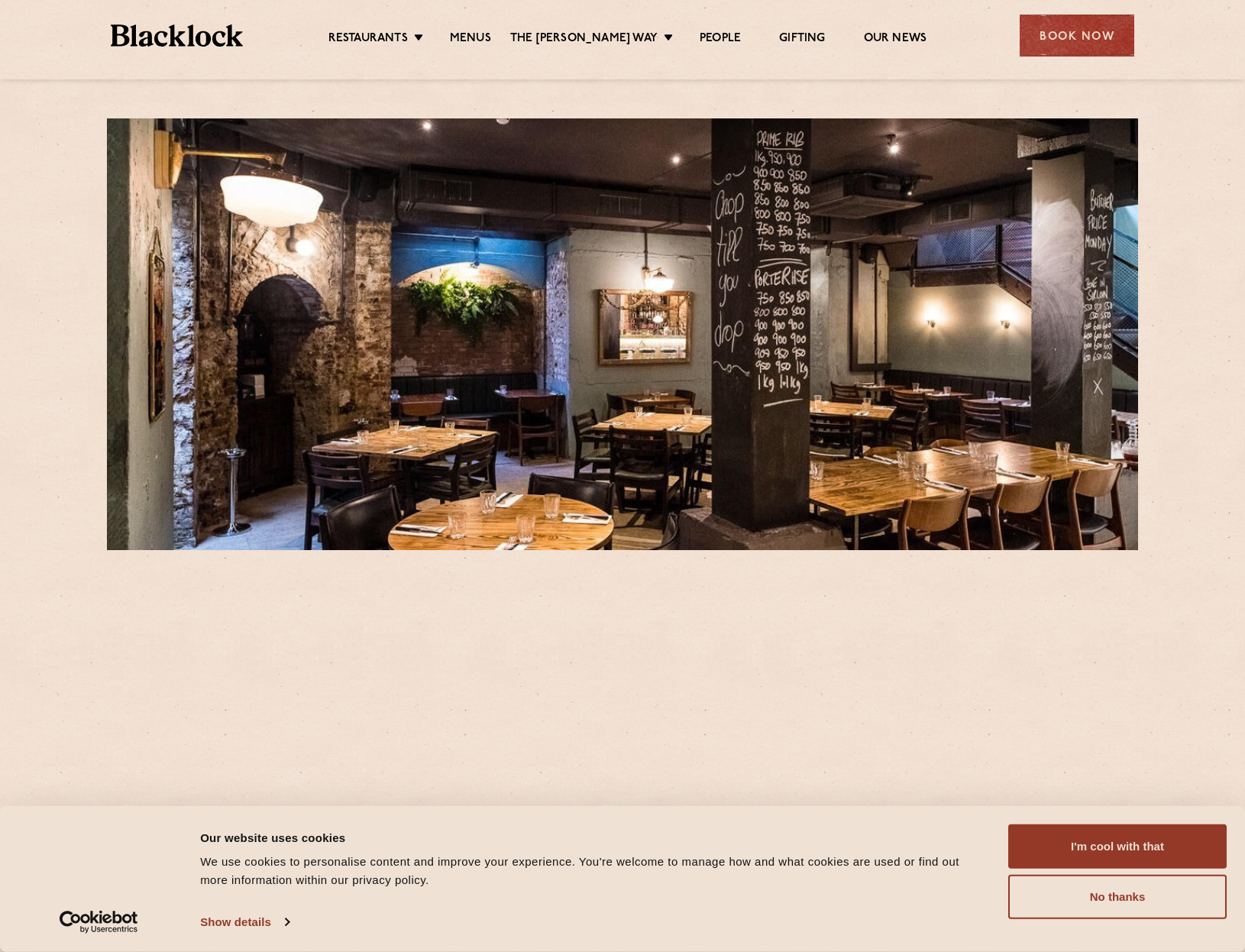 The height and width of the screenshot is (952, 1245). What do you see at coordinates (586, 871) in the screenshot?
I see `div: We use cookies to personalise content and improve your experience. You're welcome to manage how a...` at bounding box center [586, 871].